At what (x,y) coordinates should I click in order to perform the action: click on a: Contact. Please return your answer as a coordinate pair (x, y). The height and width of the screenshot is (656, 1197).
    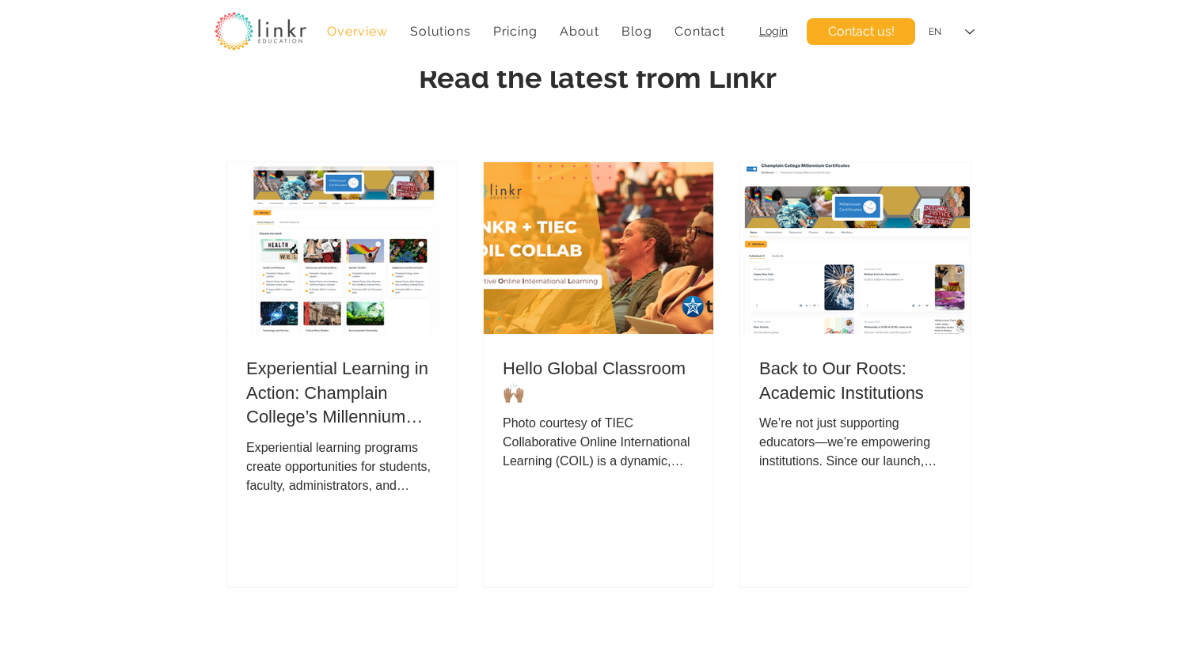
    Looking at the image, I should click on (700, 31).